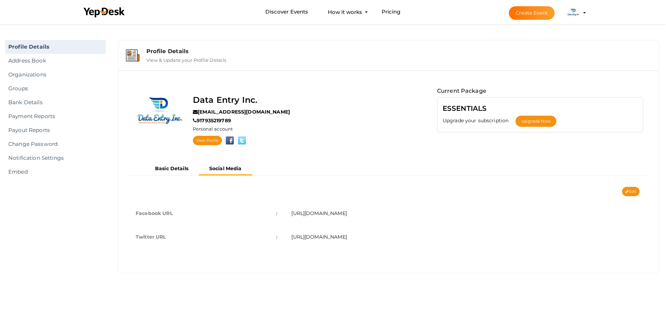 The width and height of the screenshot is (666, 331). I want to click on a: Profile Details, so click(56, 47).